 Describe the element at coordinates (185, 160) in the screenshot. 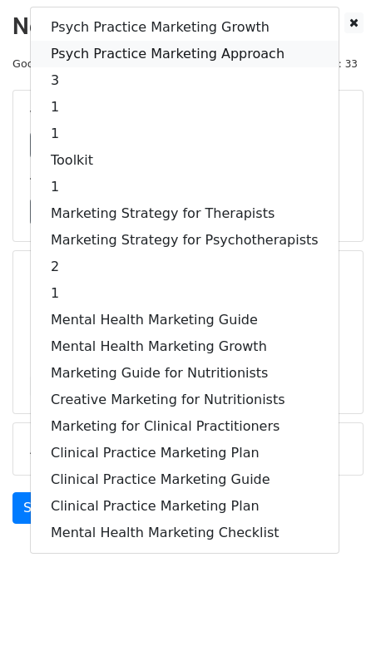

I see `a: Toolkit` at that location.